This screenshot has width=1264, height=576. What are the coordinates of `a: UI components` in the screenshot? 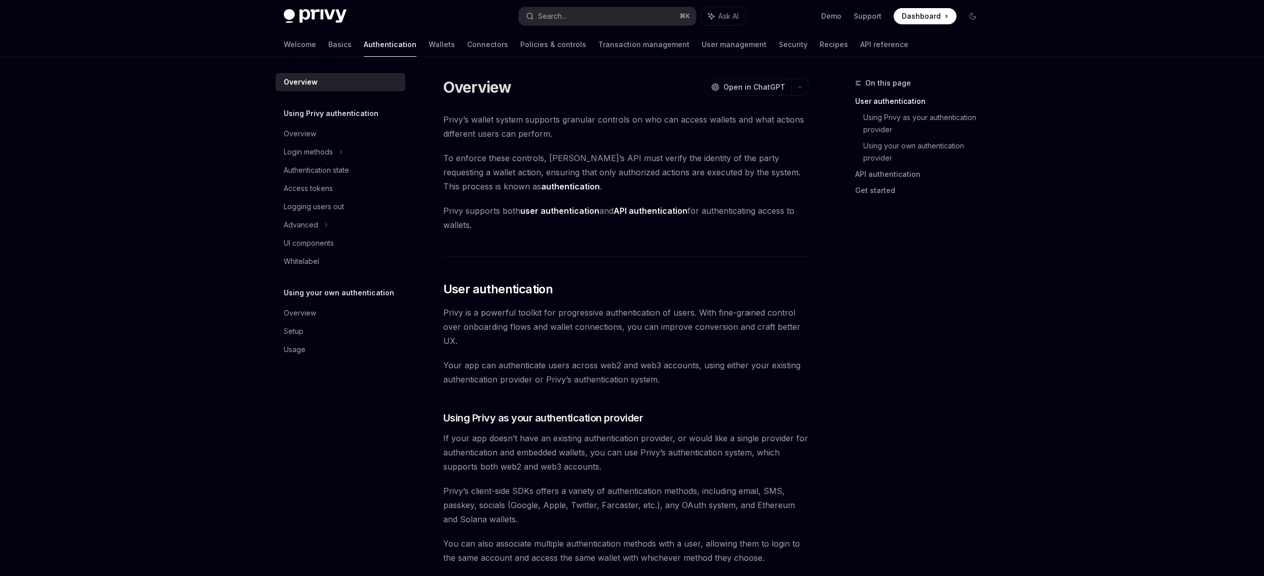 It's located at (340, 243).